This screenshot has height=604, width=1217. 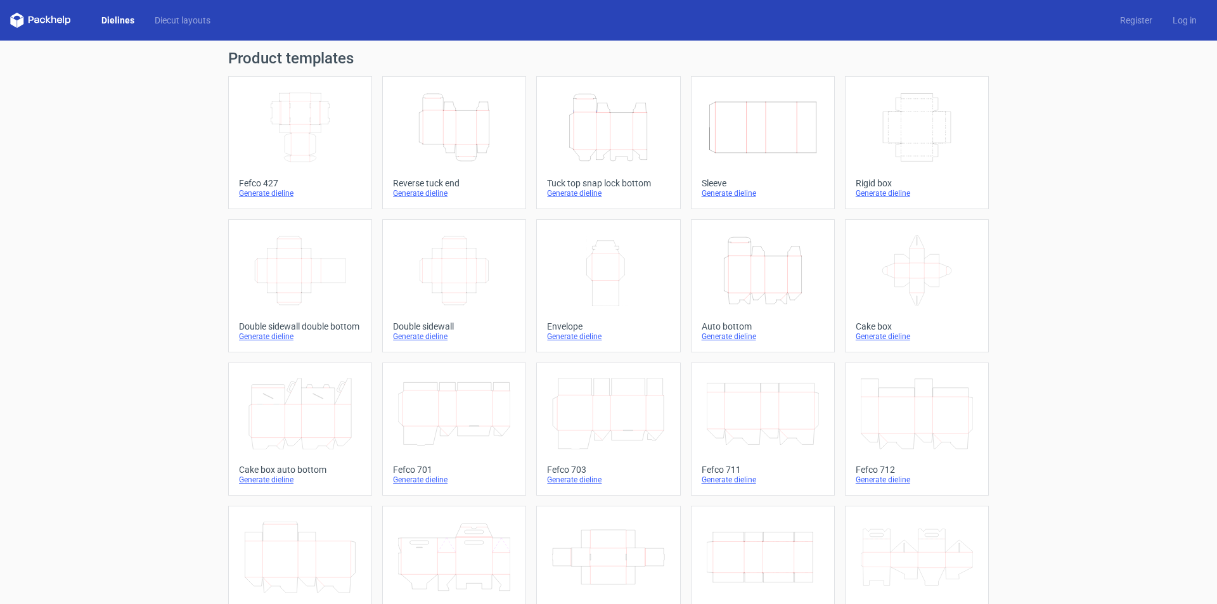 I want to click on a: Cake boxGenerate dieline, so click(x=917, y=286).